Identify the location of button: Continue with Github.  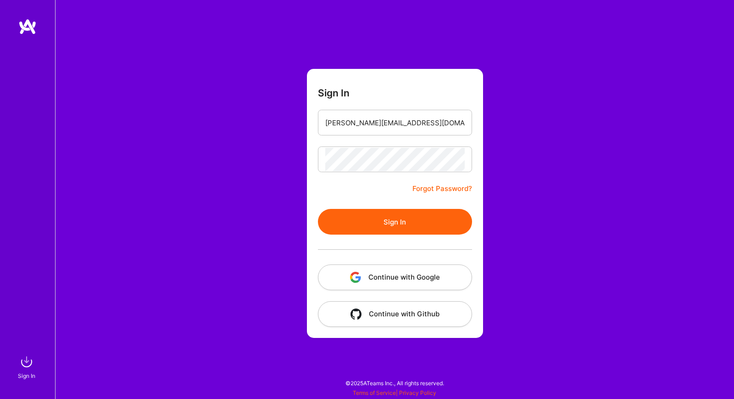
(395, 314).